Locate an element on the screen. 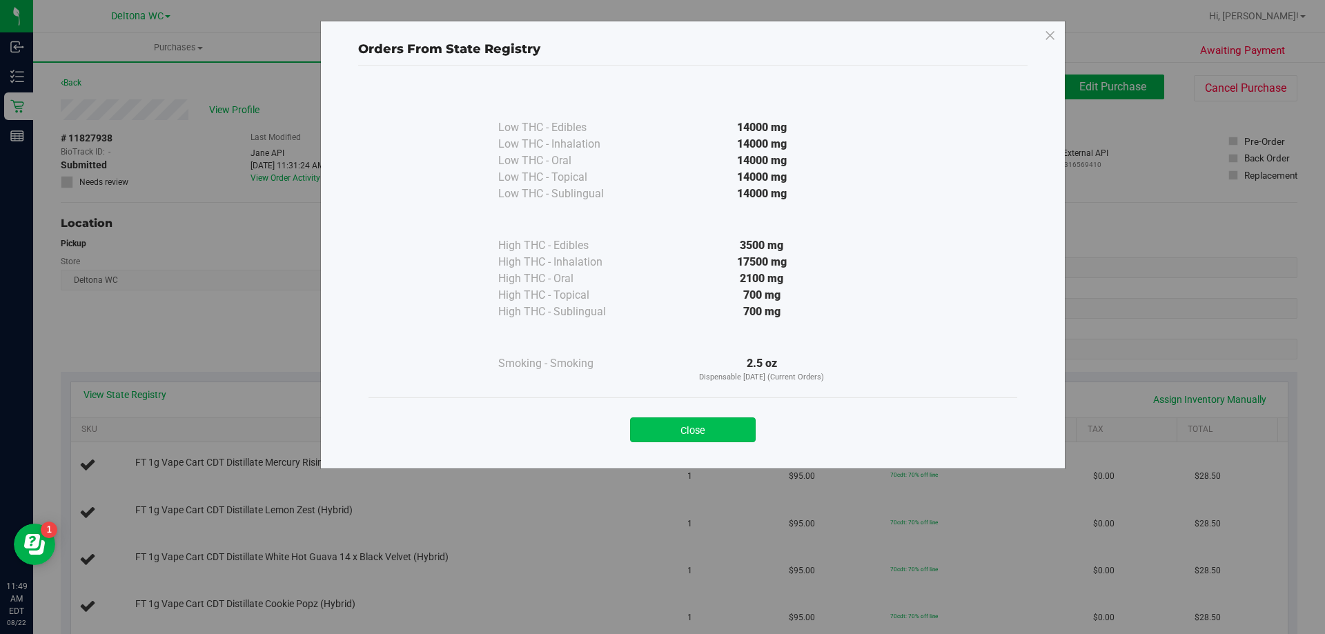 This screenshot has height=634, width=1325. span: 1 is located at coordinates (8, 8).